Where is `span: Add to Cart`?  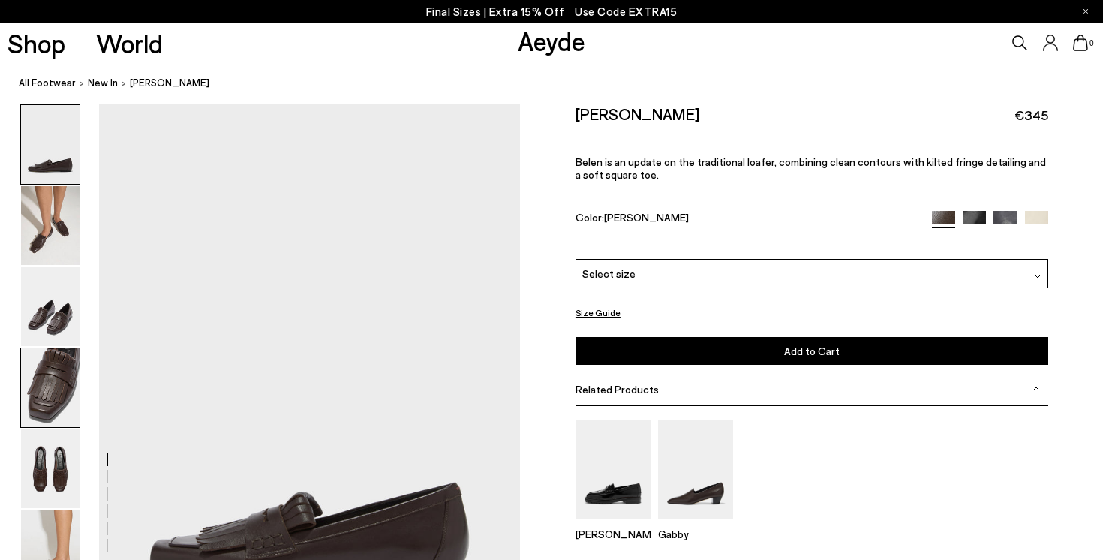 span: Add to Cart is located at coordinates (812, 350).